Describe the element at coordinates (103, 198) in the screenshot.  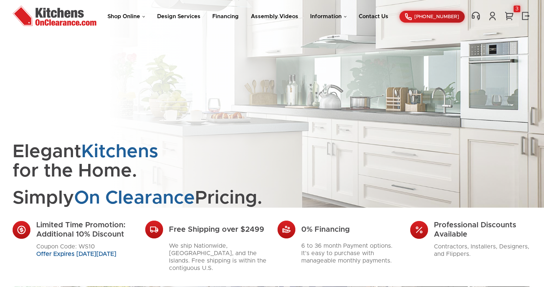
I see `span: Simply Pricing.` at that location.